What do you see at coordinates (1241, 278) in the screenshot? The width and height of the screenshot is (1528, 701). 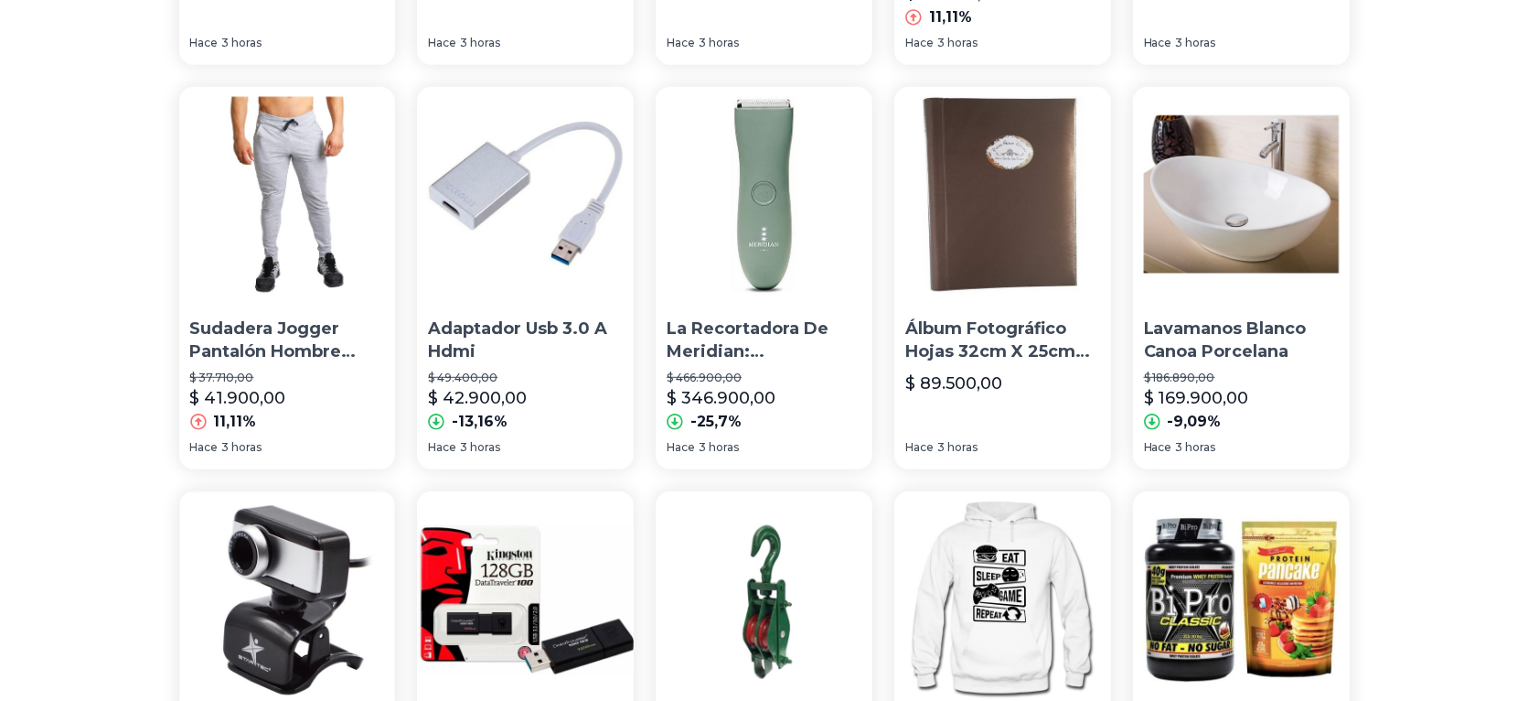 I see `a: Lavamanos Blanco Canoa PorcelanaLavamanos Blanco Canoa Porcelana$ 186.890,00$ 169.900,00-9,09%Hac...` at bounding box center [1241, 278].